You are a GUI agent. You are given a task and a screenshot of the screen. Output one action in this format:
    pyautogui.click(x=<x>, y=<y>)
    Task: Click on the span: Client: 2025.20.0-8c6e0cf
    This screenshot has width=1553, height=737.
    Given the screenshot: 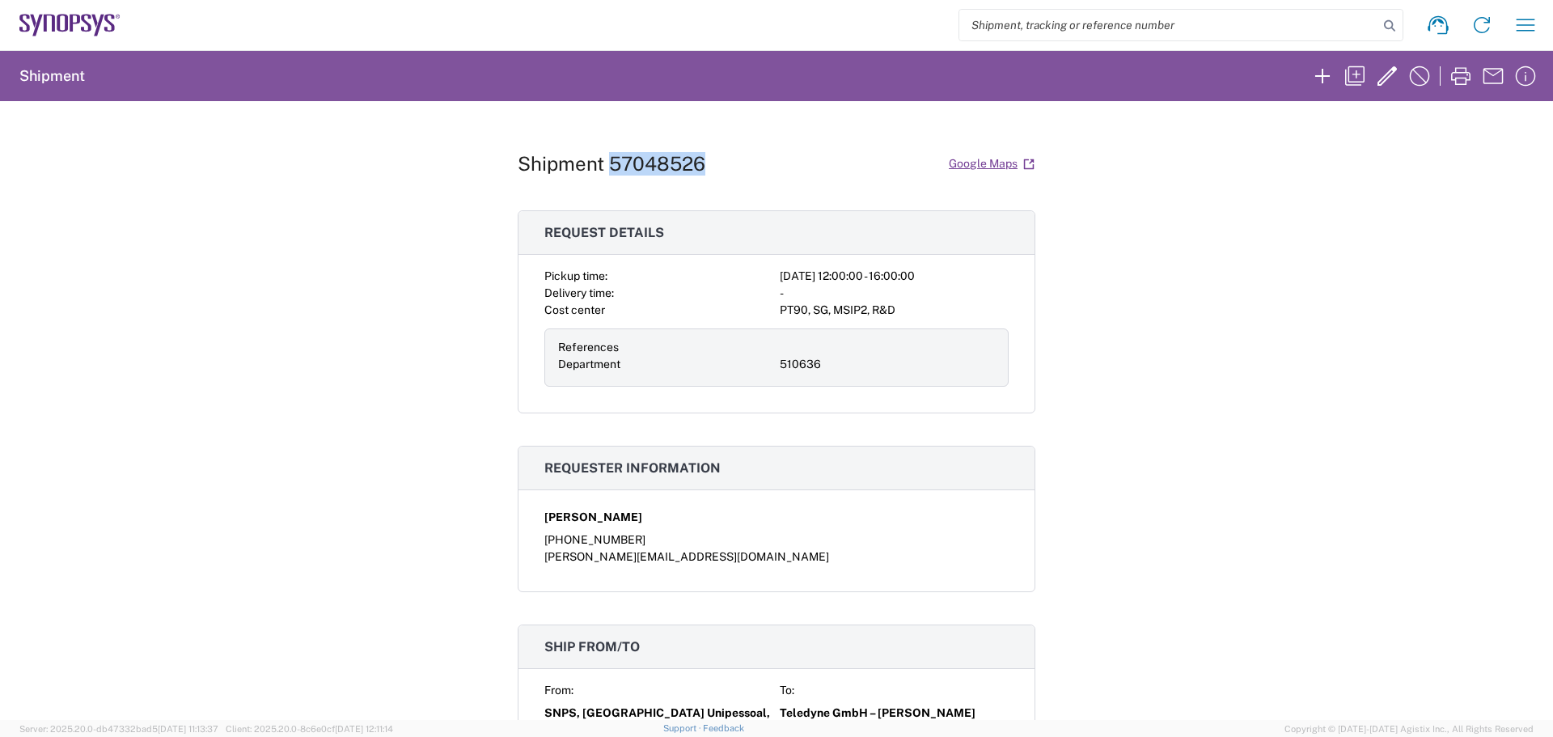 What is the action you would take?
    pyautogui.click(x=309, y=729)
    